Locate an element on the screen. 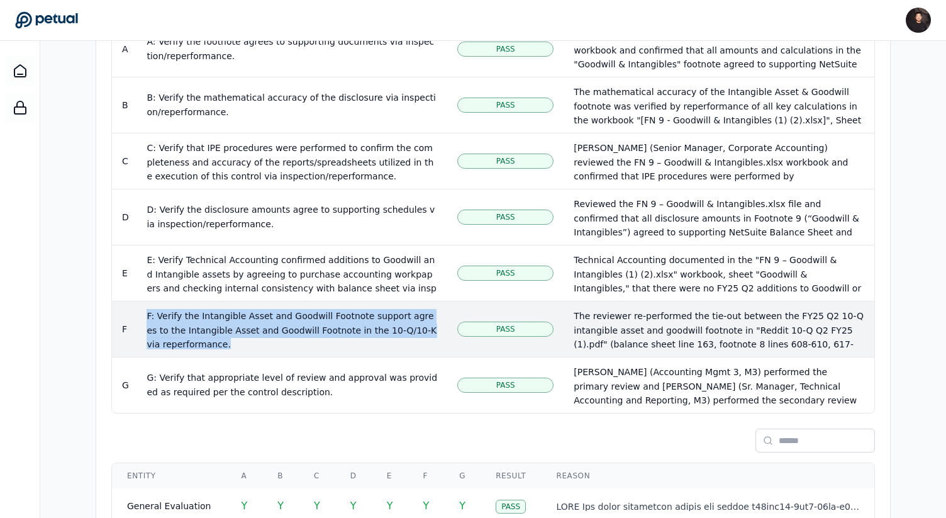  div: The reviewer re-performed the tie-out between the FY25 Q2 10-Q intangible asset and goodwill foot... is located at coordinates (719, 388).